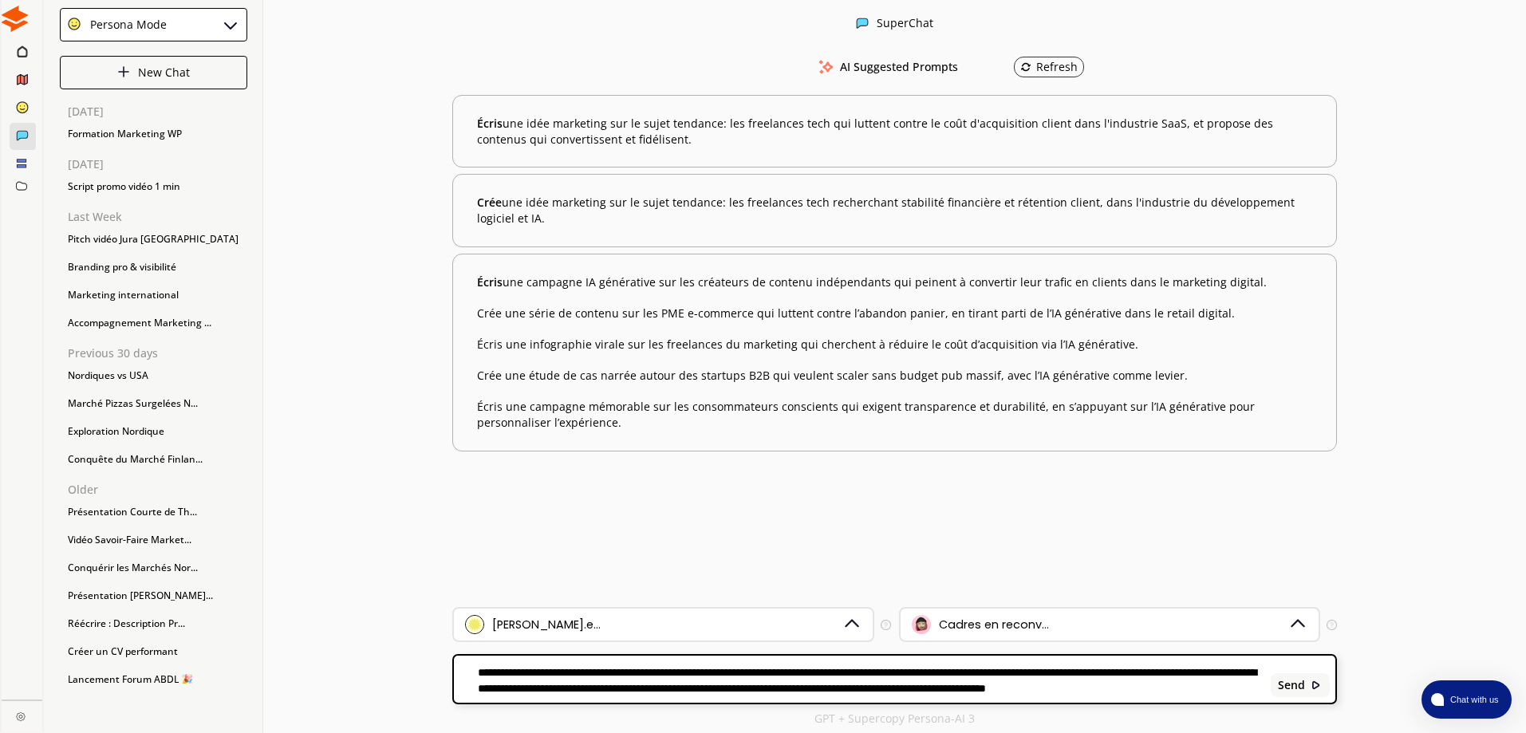 The height and width of the screenshot is (733, 1526). I want to click on div: SuperChat, so click(905, 24).